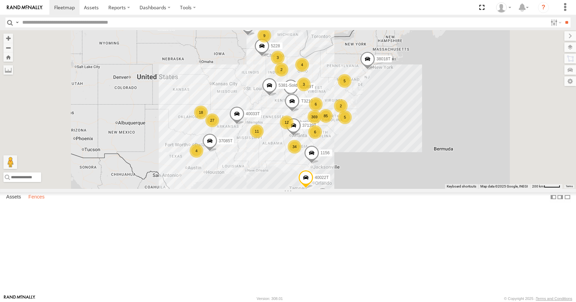 Image resolution: width=576 pixels, height=302 pixels. I want to click on button: Keyboard shortcuts, so click(461, 186).